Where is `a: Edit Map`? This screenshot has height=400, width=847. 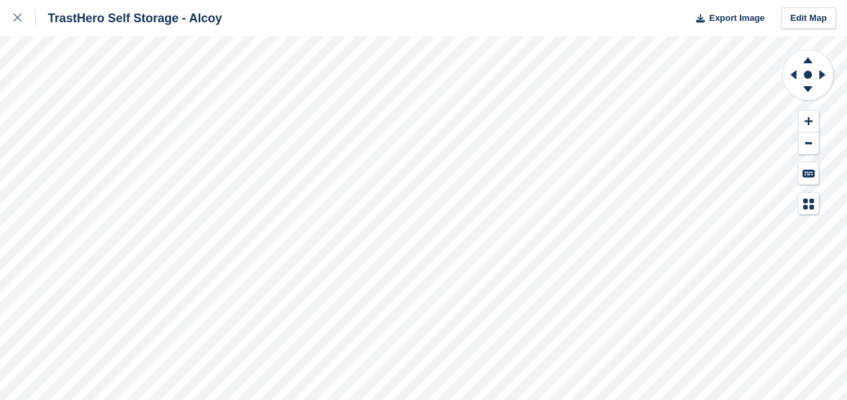
a: Edit Map is located at coordinates (809, 18).